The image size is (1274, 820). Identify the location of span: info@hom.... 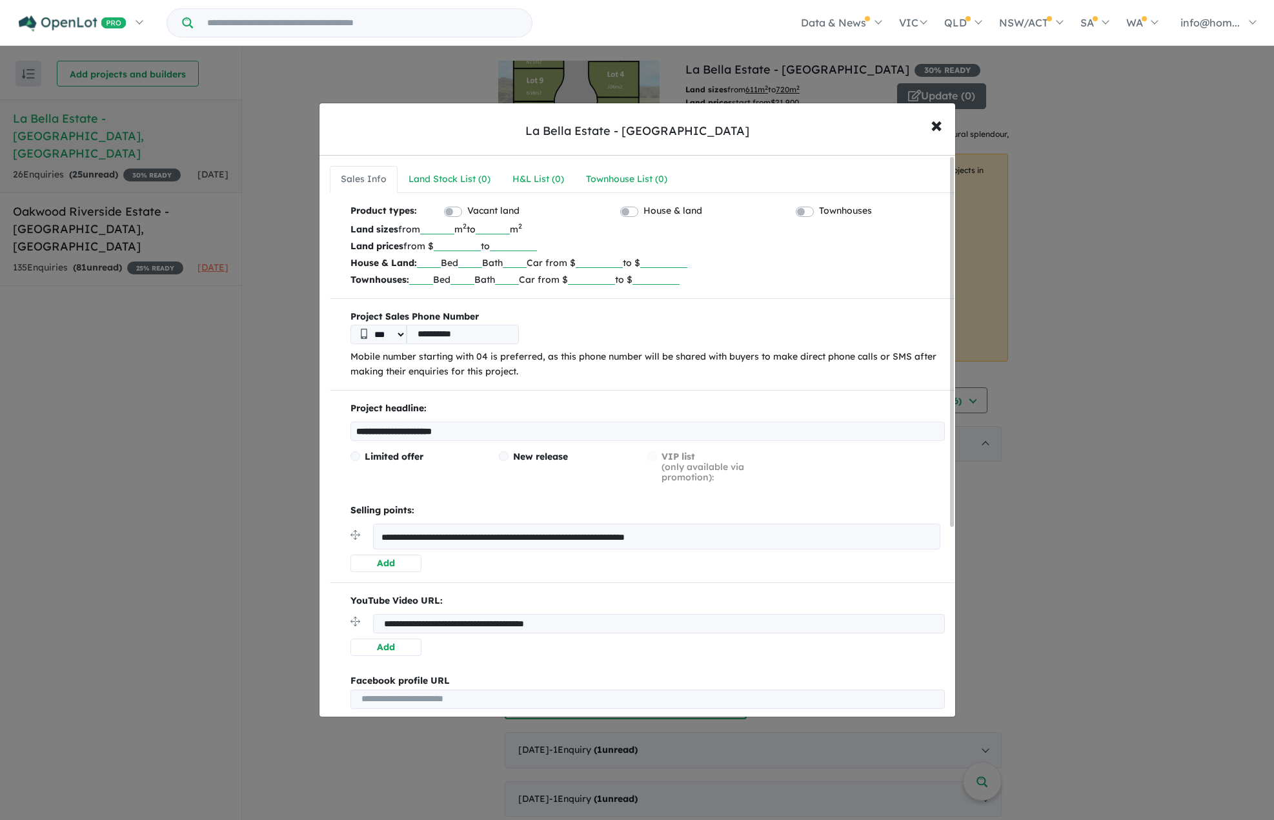
(1210, 23).